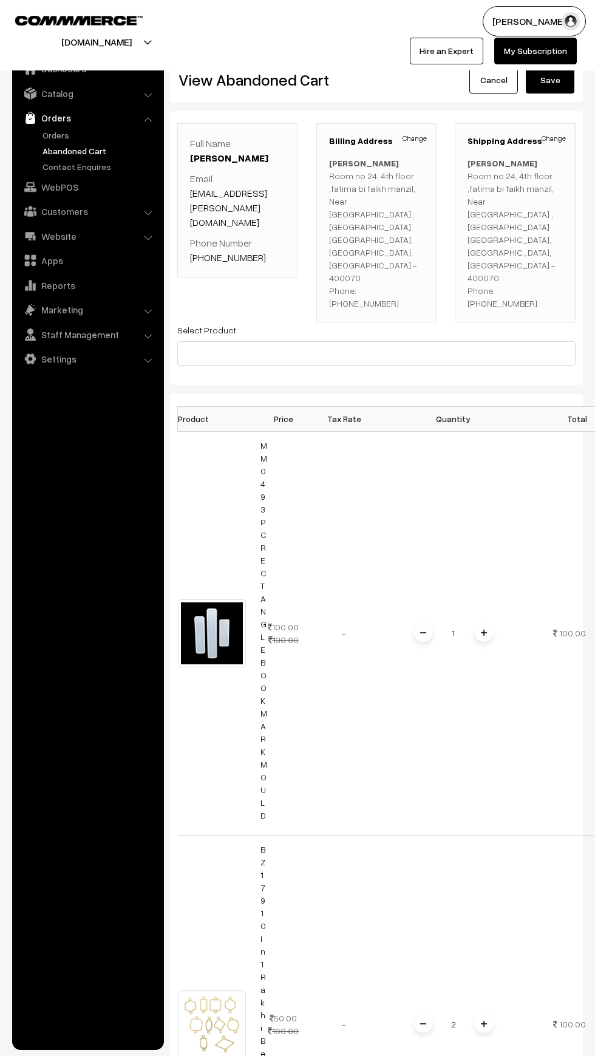 Image resolution: width=595 pixels, height=1056 pixels. What do you see at coordinates (284, 633) in the screenshot?
I see `td: 100.00` at bounding box center [284, 633].